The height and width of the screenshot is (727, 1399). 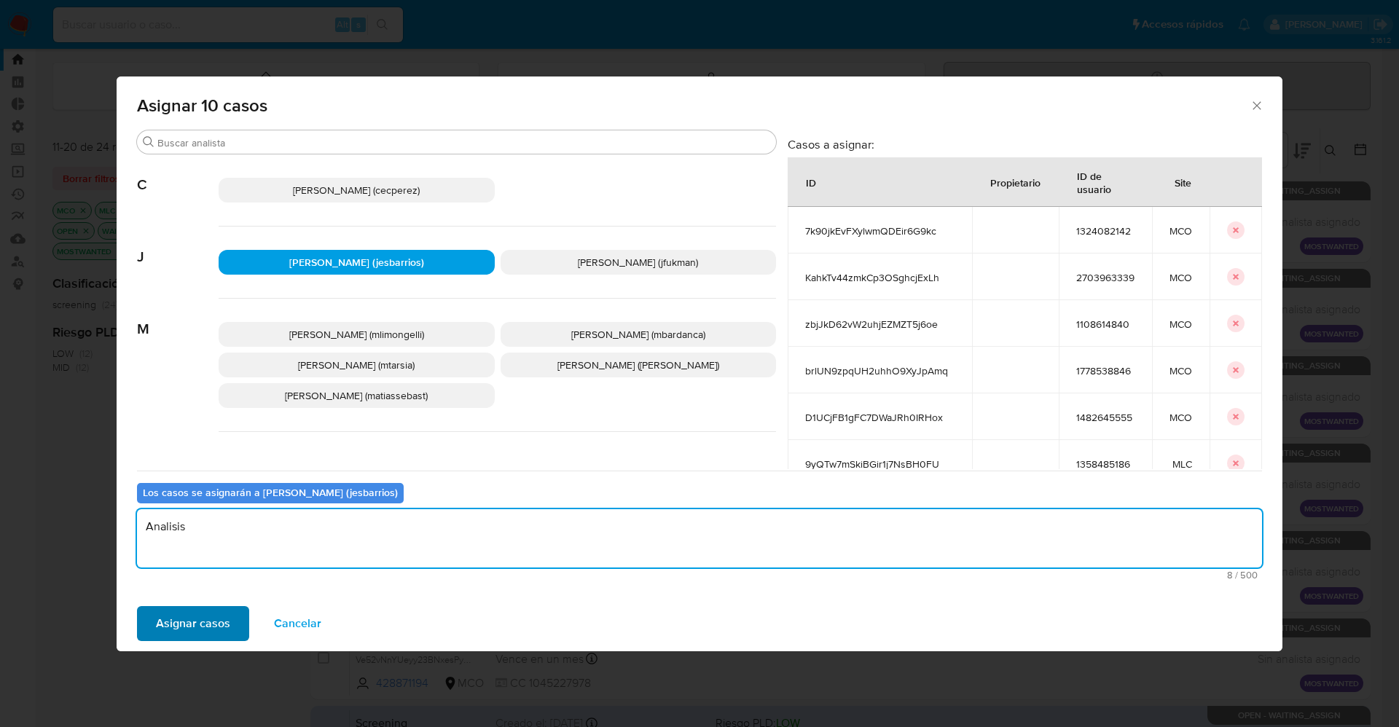 What do you see at coordinates (693, 106) in the screenshot?
I see `span: Asignar 10 casos` at bounding box center [693, 106].